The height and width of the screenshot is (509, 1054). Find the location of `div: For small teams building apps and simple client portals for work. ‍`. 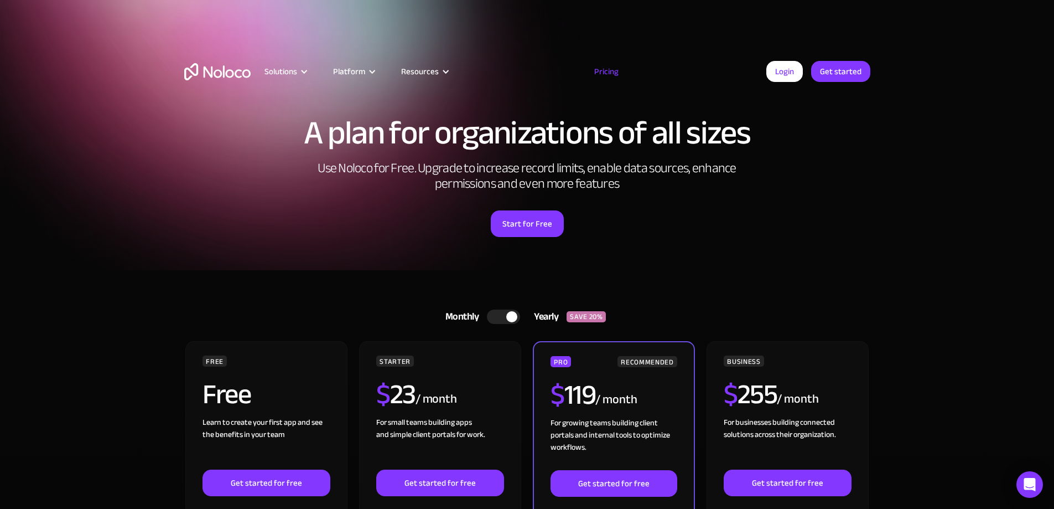

div: For small teams building apps and simple client portals for work. ‍ is located at coordinates (440, 443).